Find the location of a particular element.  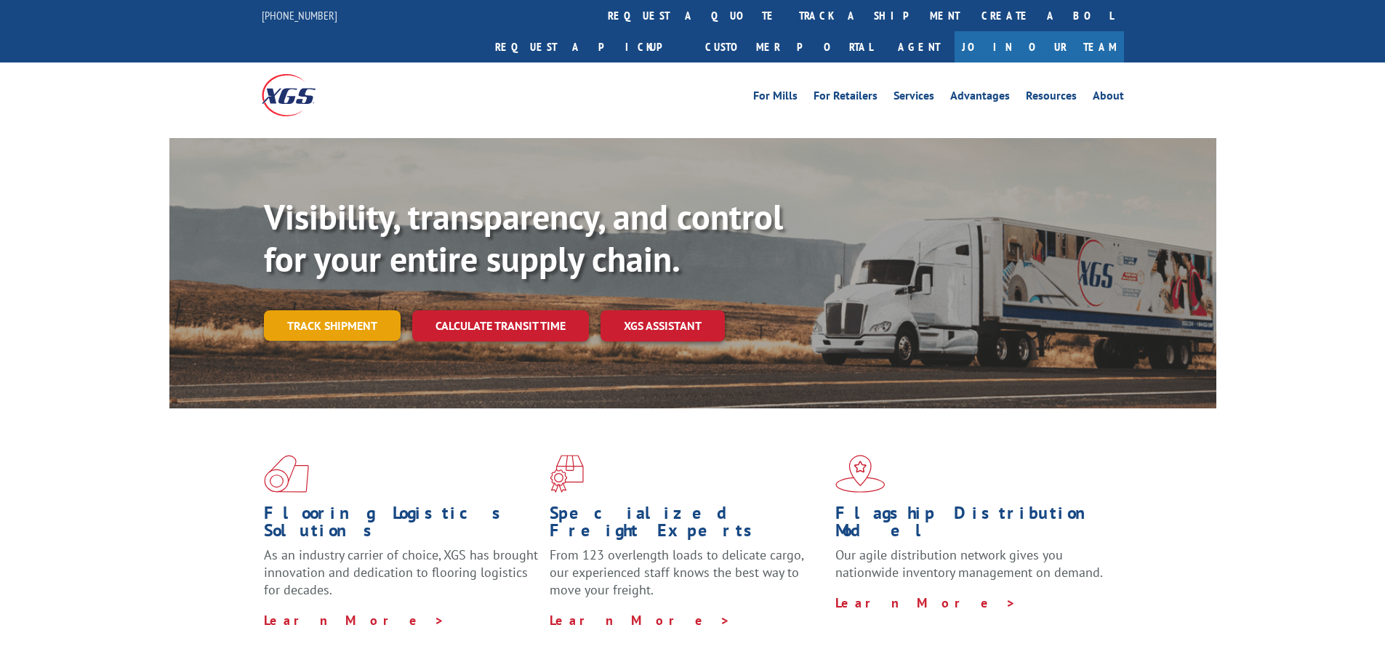

img: xgs-icon-total-supply-chain-intelligence-red is located at coordinates (286, 474).